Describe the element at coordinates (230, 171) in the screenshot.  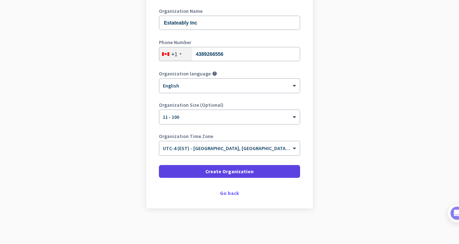
I see `span: Create Organization` at that location.